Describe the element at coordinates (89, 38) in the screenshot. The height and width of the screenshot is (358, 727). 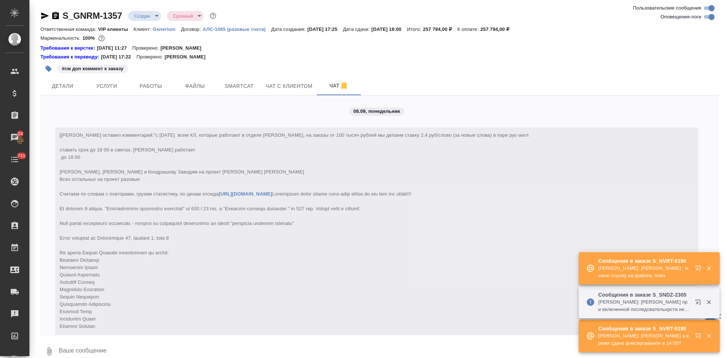
I see `p: 100%` at that location.